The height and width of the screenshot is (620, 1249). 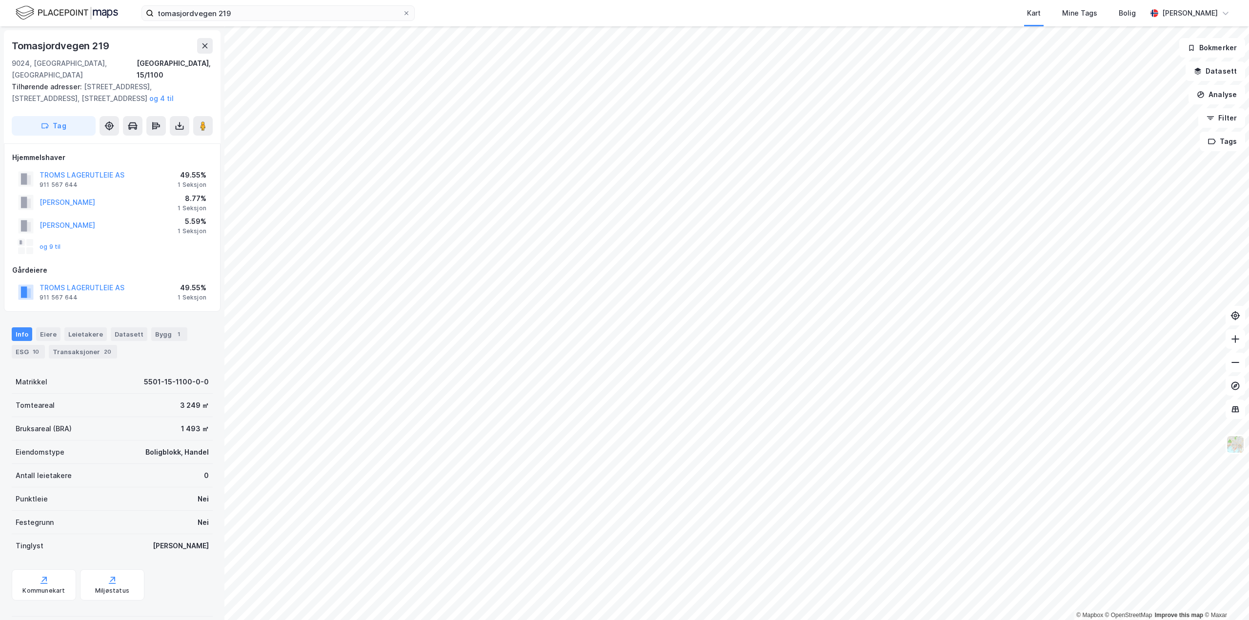 What do you see at coordinates (40, 452) in the screenshot?
I see `div: Eiendomstype` at bounding box center [40, 452].